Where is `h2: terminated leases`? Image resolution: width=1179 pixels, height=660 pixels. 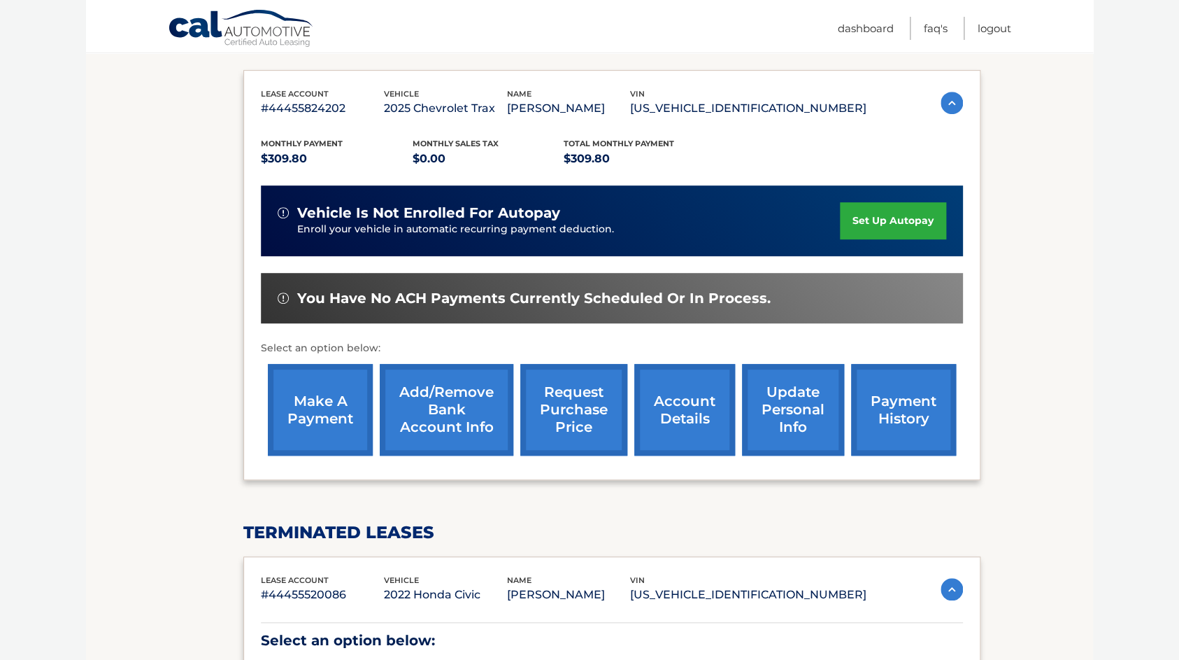 h2: terminated leases is located at coordinates (612, 532).